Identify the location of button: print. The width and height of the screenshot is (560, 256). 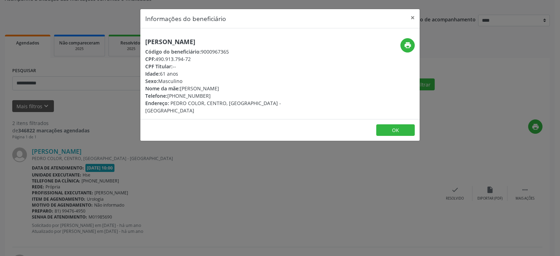
(407, 45).